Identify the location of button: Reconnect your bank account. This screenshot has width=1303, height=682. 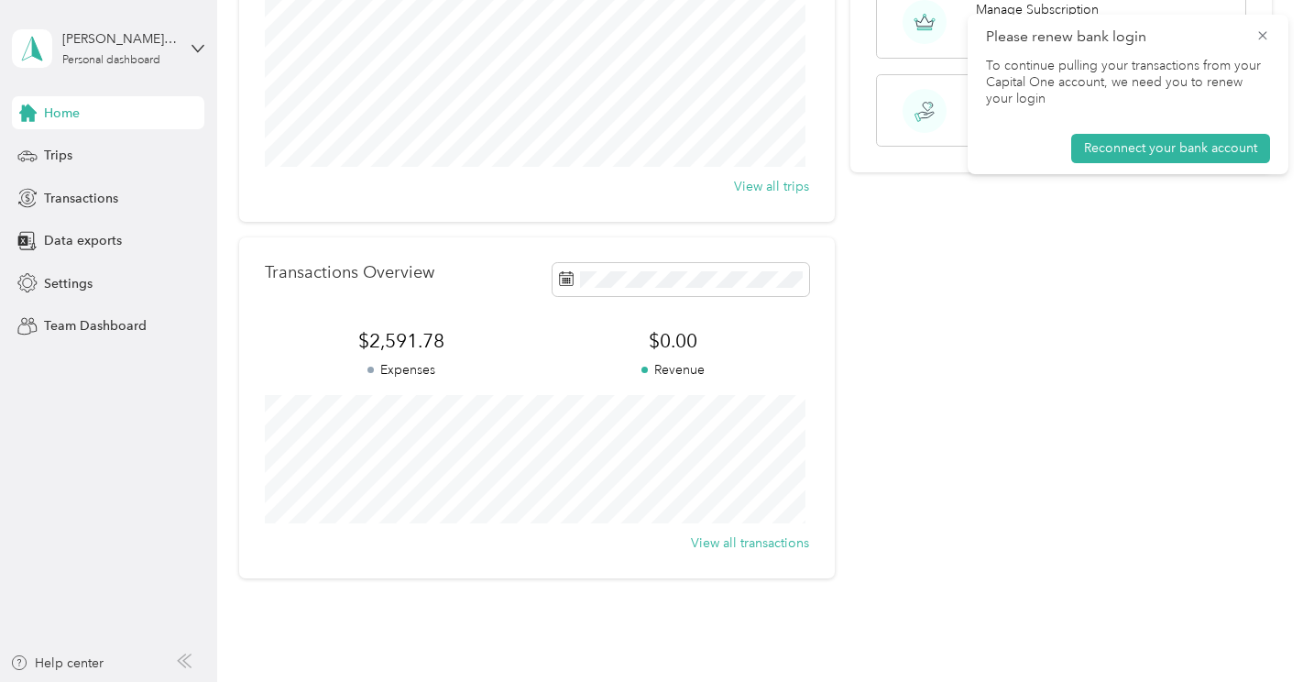
(1171, 148).